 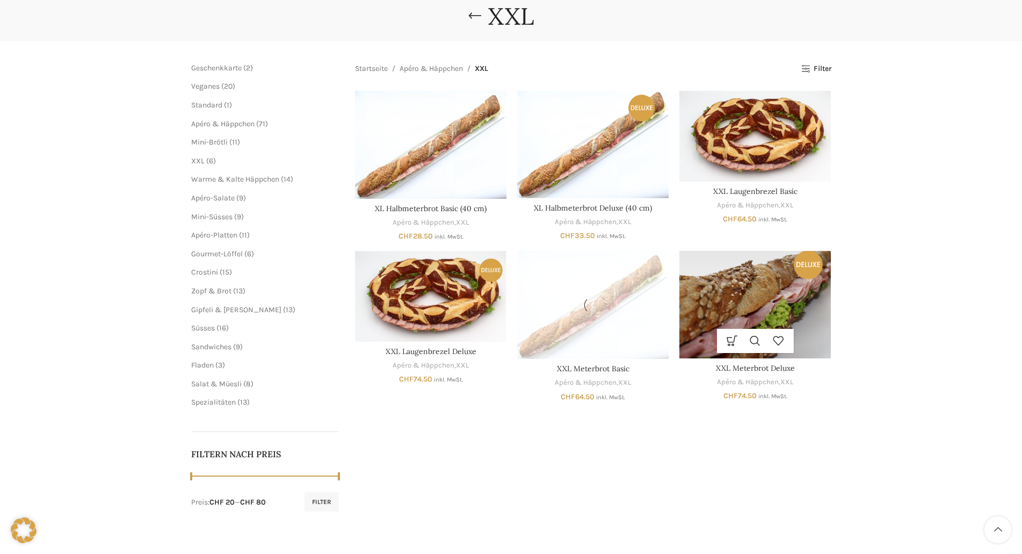 What do you see at coordinates (755, 340) in the screenshot?
I see `a: Schnellansicht` at bounding box center [755, 340].